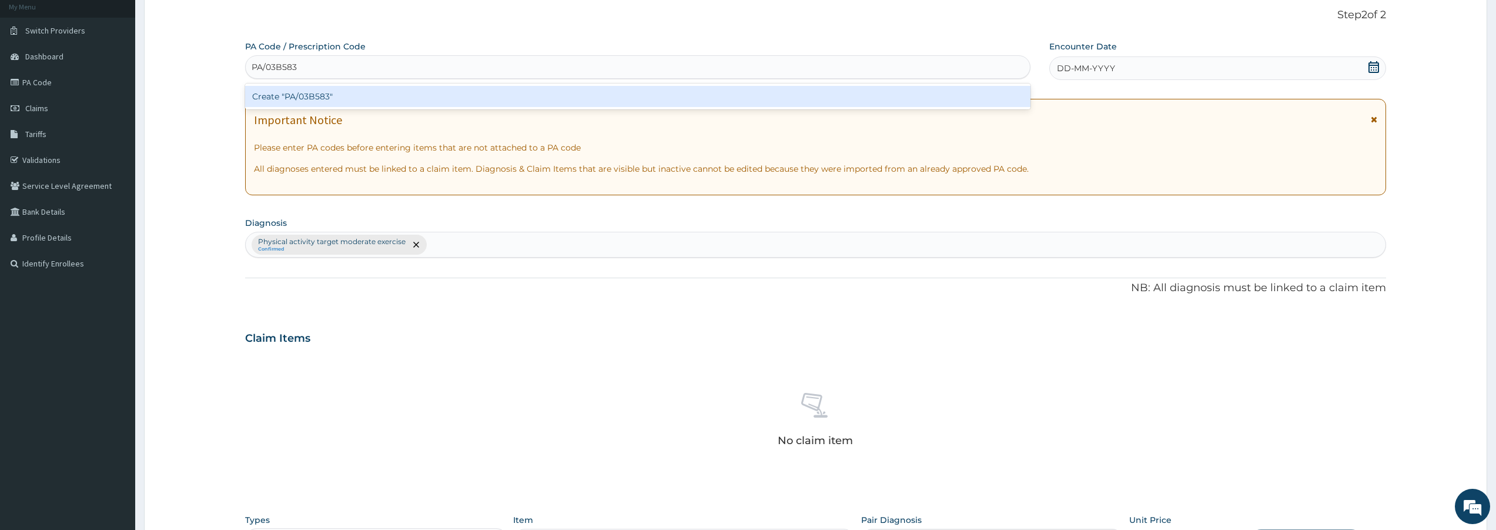 This screenshot has height=530, width=1496. What do you see at coordinates (305, 46) in the screenshot?
I see `label: PA Code / Prescription Code` at bounding box center [305, 46].